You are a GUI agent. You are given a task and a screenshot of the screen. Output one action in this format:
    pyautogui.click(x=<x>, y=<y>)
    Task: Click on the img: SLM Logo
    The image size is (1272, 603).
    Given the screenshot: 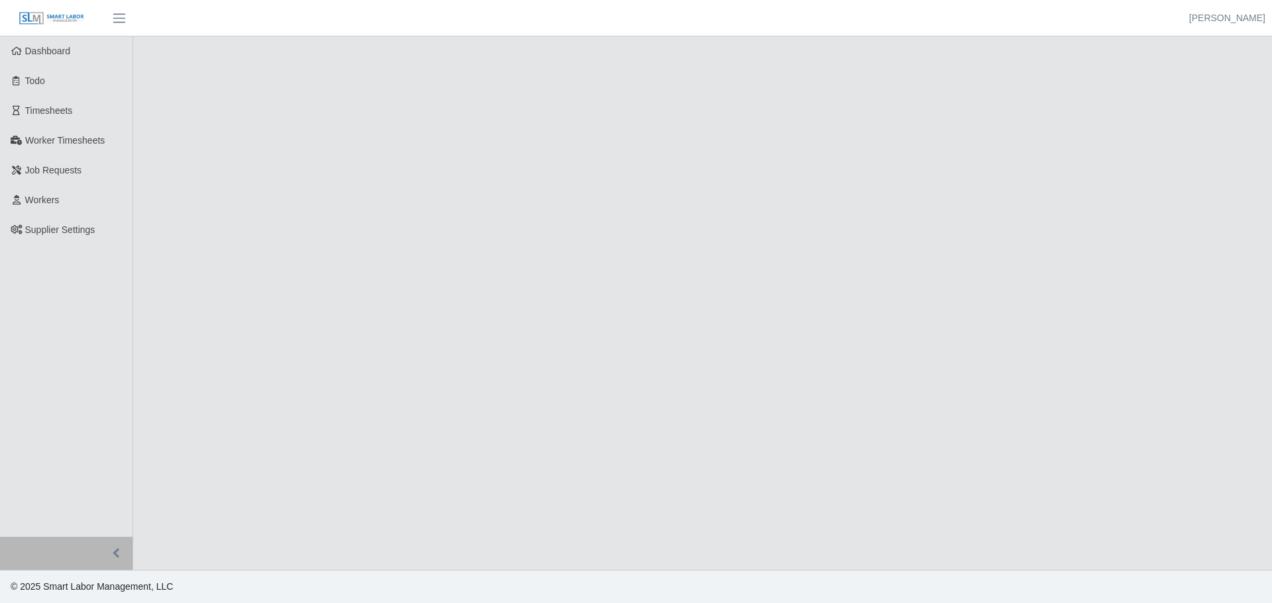 What is the action you would take?
    pyautogui.click(x=52, y=19)
    